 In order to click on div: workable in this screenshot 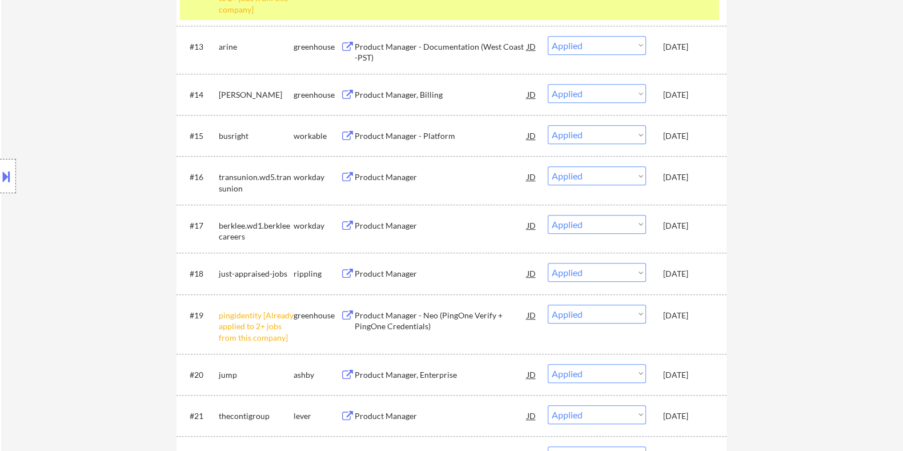, I will do `click(316, 136)`.